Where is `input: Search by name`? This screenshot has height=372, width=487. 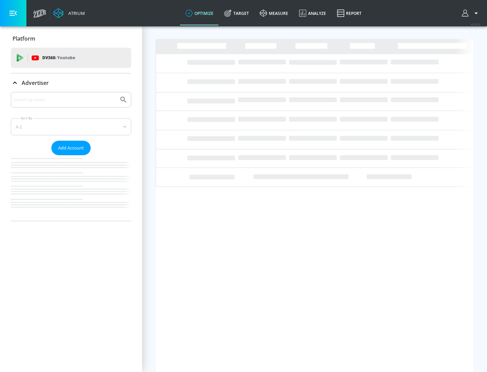
input: Search by name is located at coordinates (65, 100).